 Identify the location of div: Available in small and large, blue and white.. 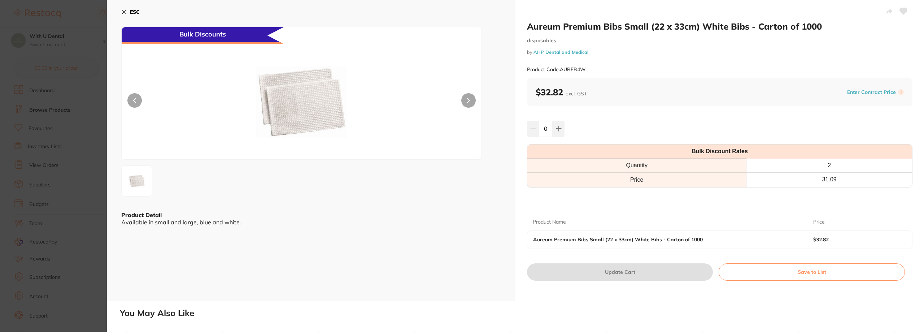
(311, 222).